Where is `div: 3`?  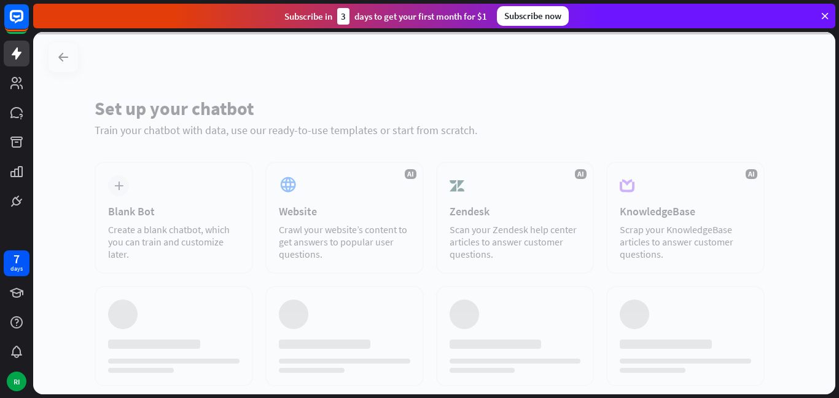 div: 3 is located at coordinates (344, 16).